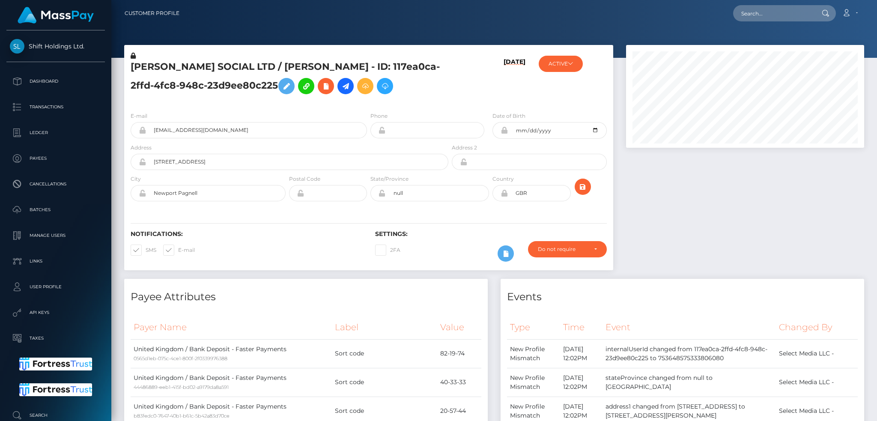  What do you see at coordinates (56, 133) in the screenshot?
I see `p: Ledger` at bounding box center [56, 133].